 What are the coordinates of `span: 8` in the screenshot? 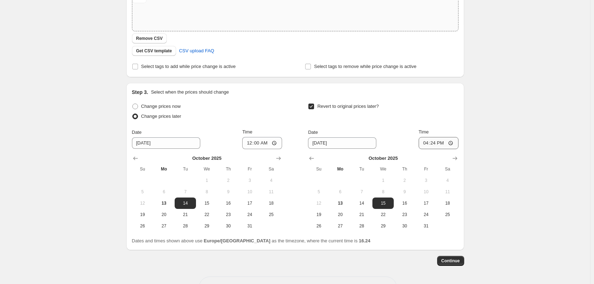 It's located at (383, 192).